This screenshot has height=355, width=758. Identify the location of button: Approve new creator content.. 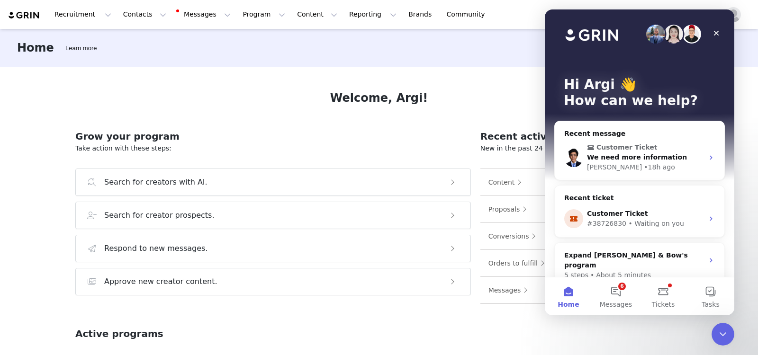
(273, 282).